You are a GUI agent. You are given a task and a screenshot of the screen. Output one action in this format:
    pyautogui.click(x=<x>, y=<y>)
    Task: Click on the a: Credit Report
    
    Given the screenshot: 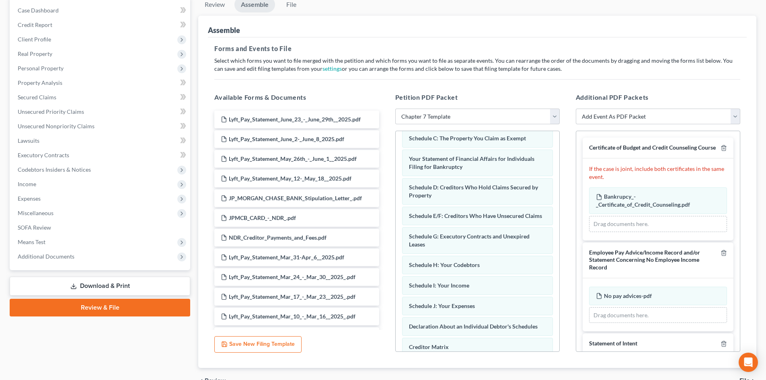 What is the action you would take?
    pyautogui.click(x=101, y=25)
    